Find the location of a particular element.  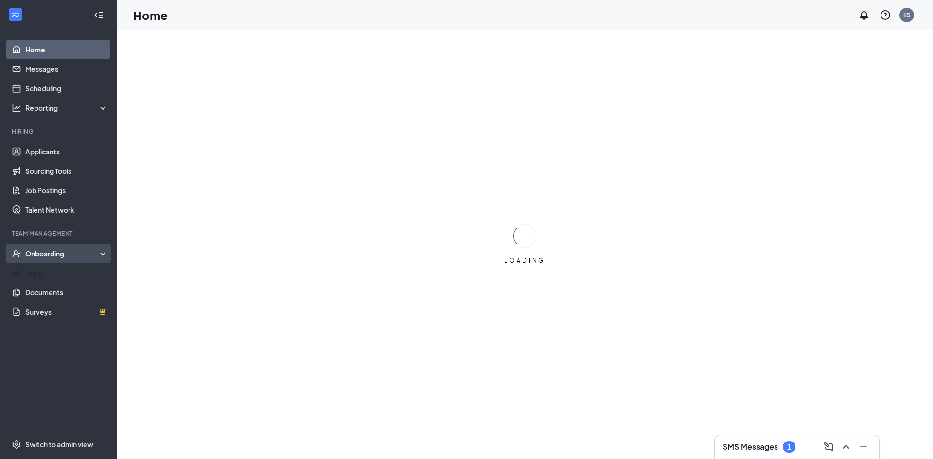

svg: Minimize is located at coordinates (863, 447).